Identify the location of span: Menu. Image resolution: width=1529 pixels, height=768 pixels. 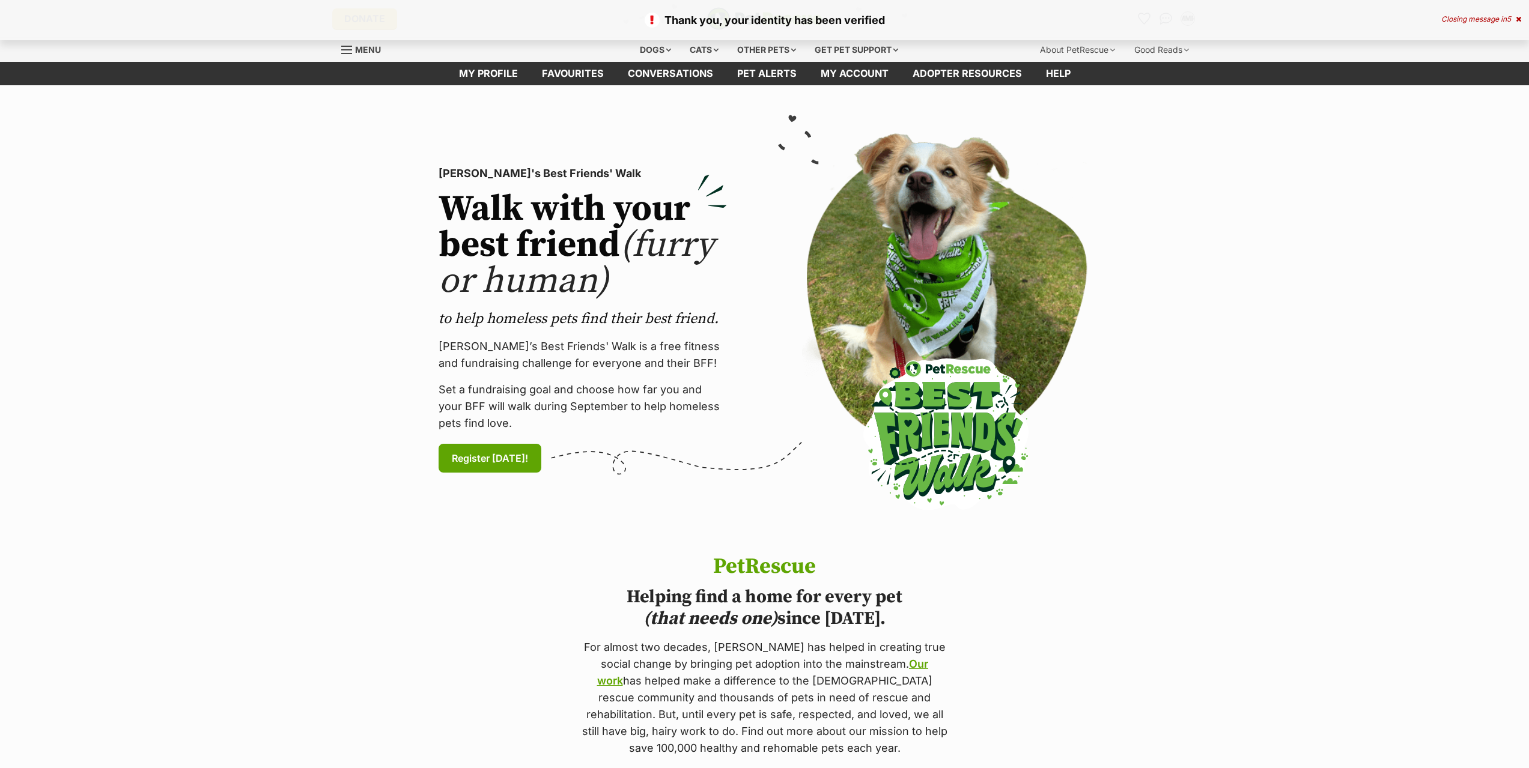
(368, 49).